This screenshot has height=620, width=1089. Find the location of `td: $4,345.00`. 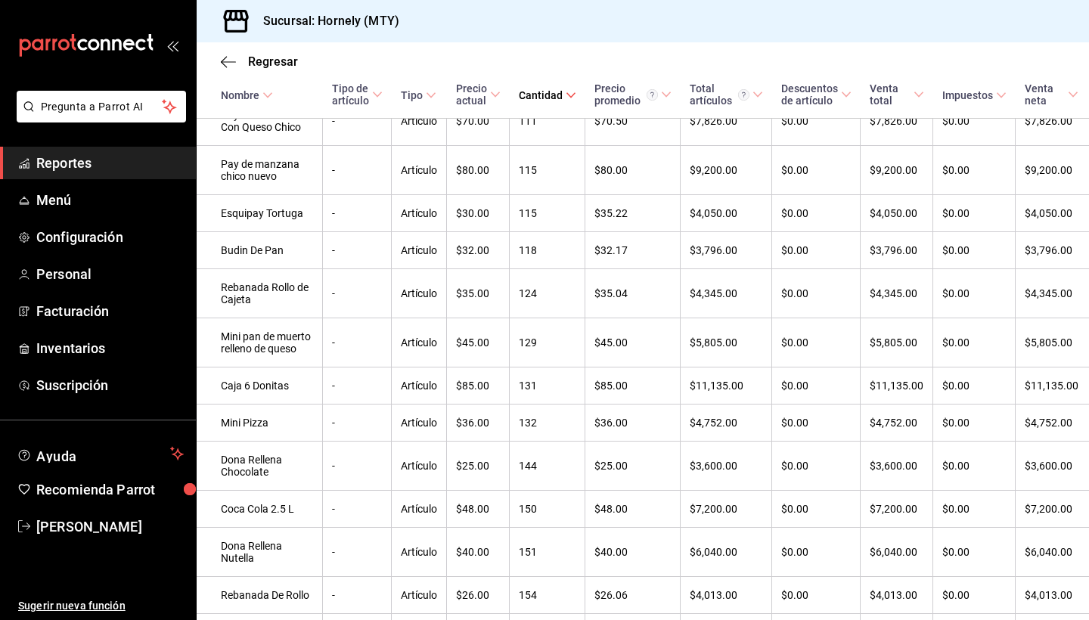

td: $4,345.00 is located at coordinates (726, 293).